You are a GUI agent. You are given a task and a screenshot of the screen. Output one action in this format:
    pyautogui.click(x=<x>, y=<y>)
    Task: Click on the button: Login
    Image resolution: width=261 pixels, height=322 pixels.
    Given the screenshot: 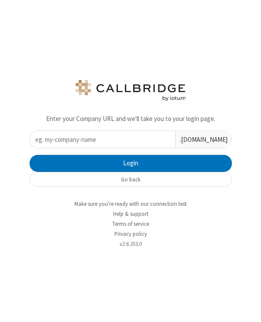 What is the action you would take?
    pyautogui.click(x=130, y=163)
    